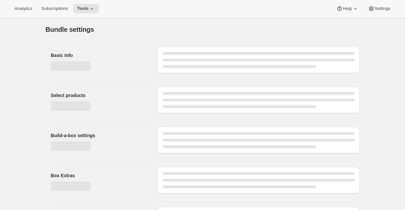 This screenshot has width=405, height=210. Describe the element at coordinates (347, 9) in the screenshot. I see `span: Help` at that location.